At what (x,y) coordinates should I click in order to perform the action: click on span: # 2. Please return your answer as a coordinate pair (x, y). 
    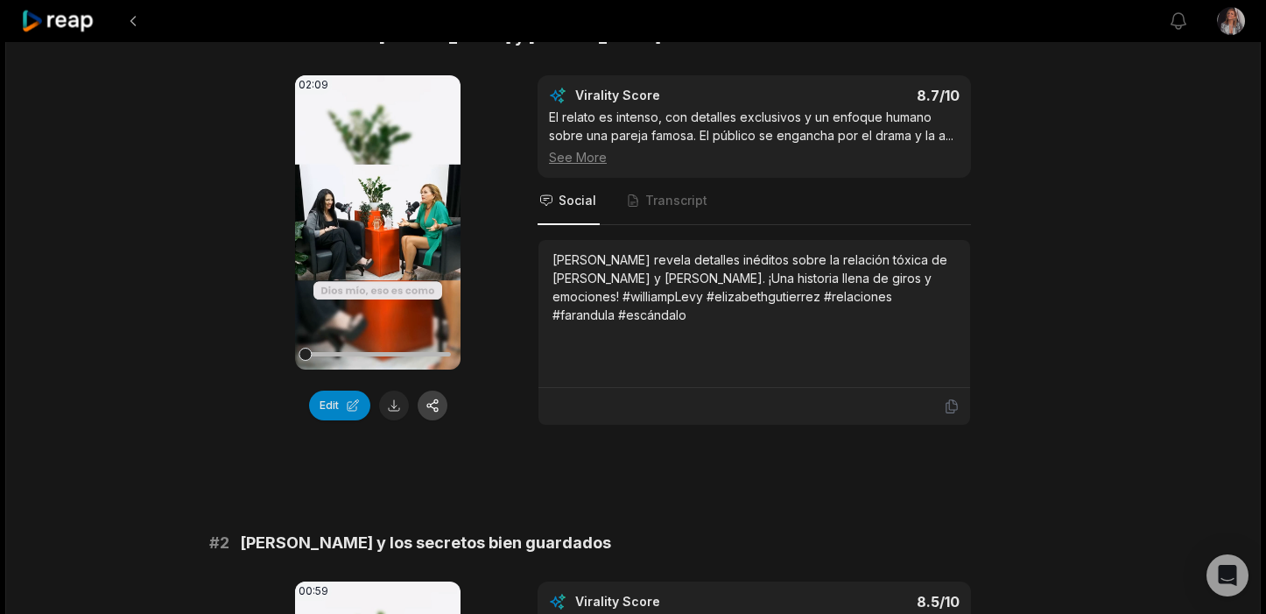
    Looking at the image, I should click on (219, 543).